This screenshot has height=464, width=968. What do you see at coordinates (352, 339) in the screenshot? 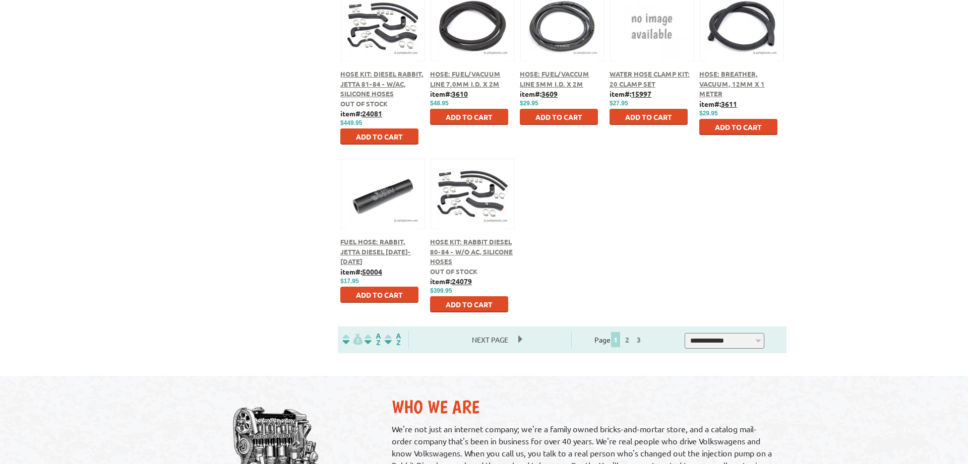
I see `img: filterpricelow.svg` at bounding box center [352, 339].